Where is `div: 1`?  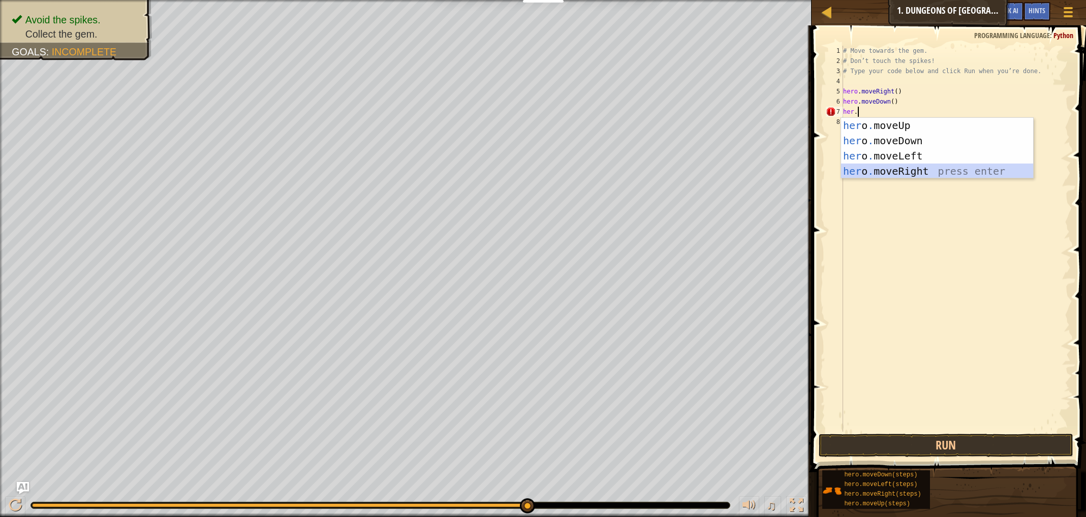
div: 1 is located at coordinates (834, 51).